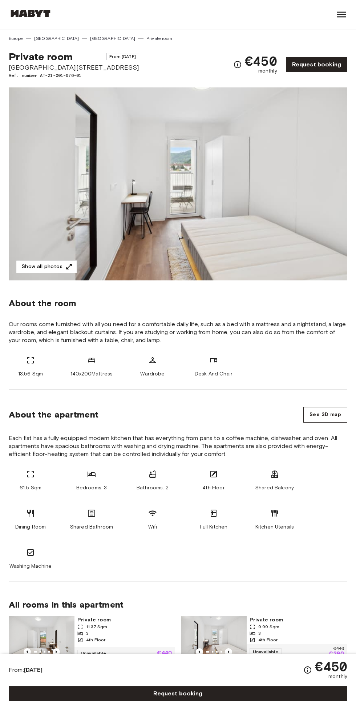 This screenshot has height=707, width=356. I want to click on button: See 3D map, so click(325, 415).